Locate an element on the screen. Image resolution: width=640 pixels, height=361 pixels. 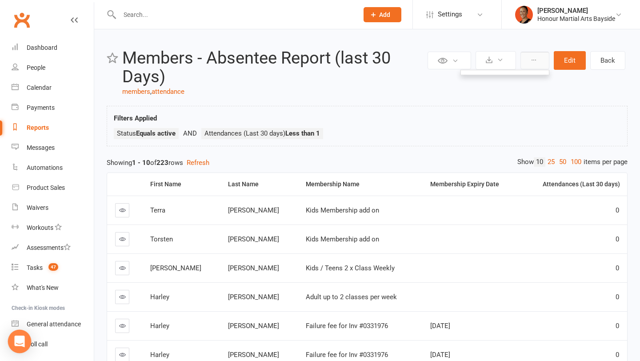
span: Add is located at coordinates (384, 15).